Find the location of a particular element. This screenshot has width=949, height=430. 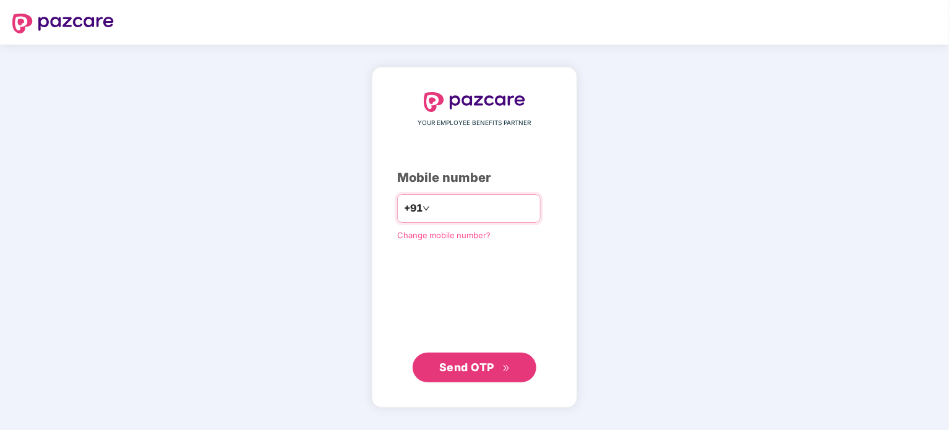

span: Send OTP is located at coordinates (467, 367).